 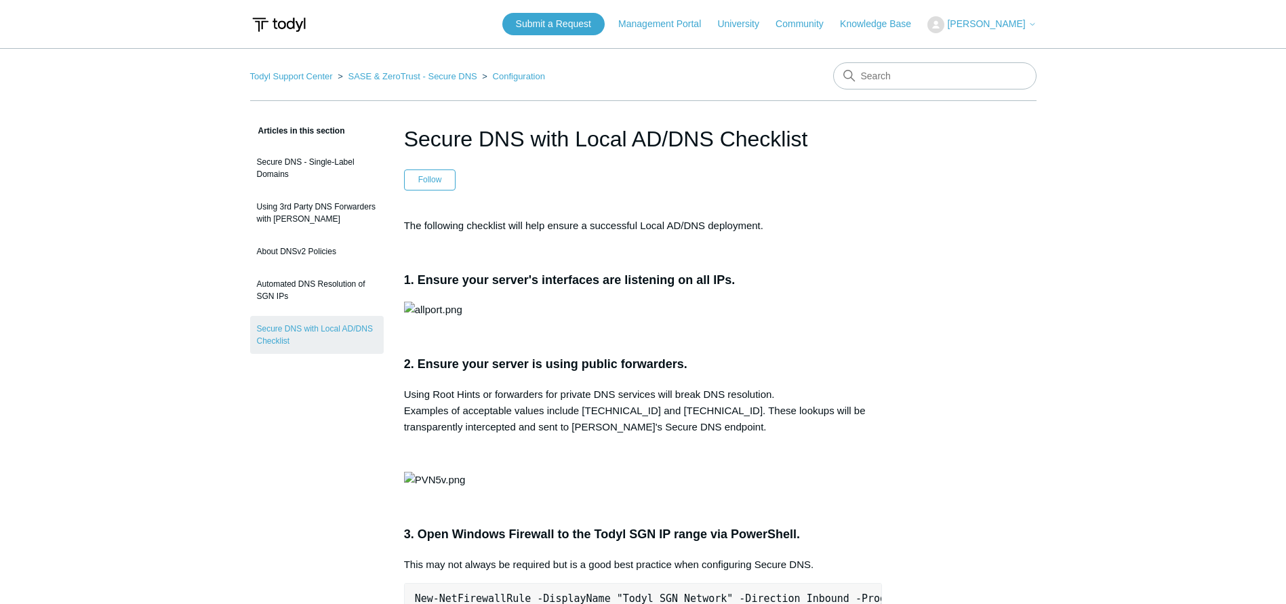 I want to click on img: PVN5v.png, so click(x=435, y=480).